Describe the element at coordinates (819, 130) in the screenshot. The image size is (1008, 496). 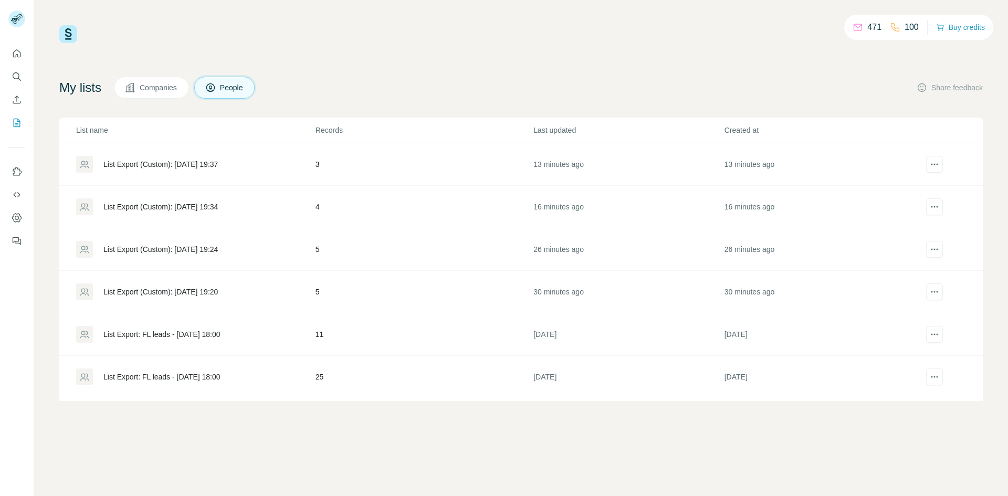
I see `p: Created at` at that location.